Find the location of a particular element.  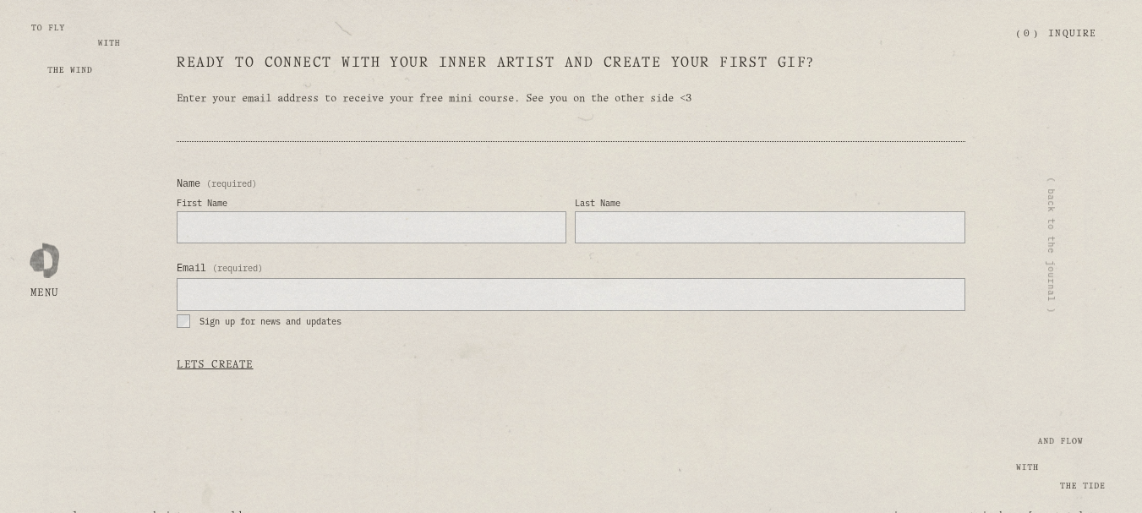

a: Inquire is located at coordinates (1072, 34).